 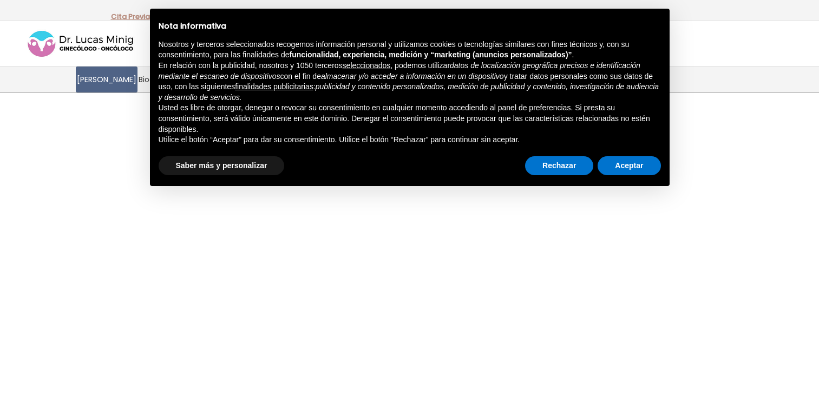 I want to click on p: En relación con la publicidad, nosotros y 1050 terceros , podemos utilizar con el fin de y tratar..., so click(x=410, y=82).